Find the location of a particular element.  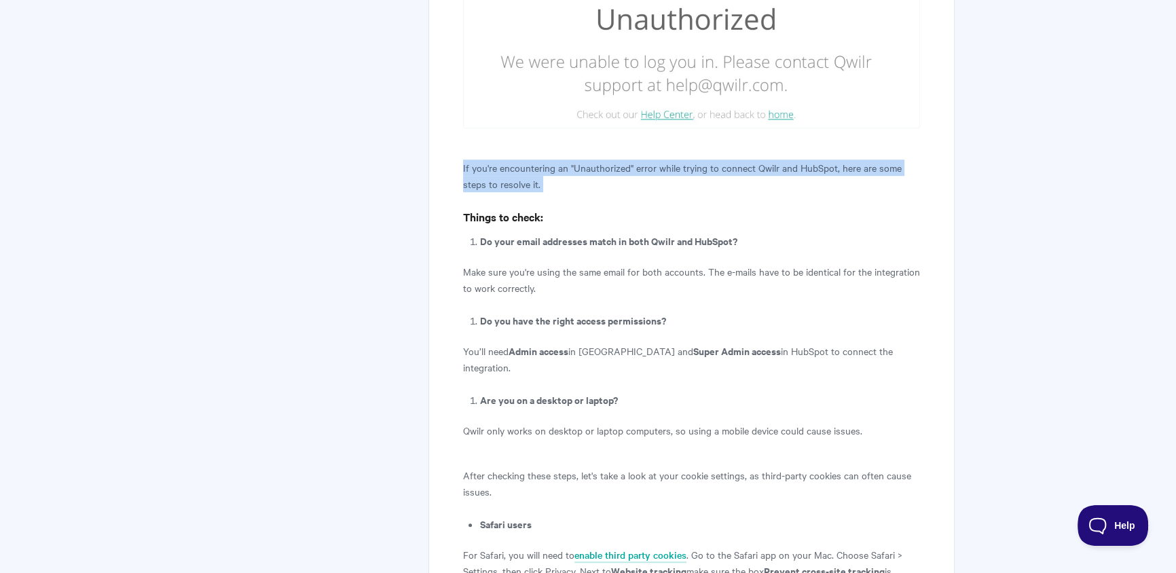

p: Qwilr only works on desktop or laptop computers, so using a mobile device could cause issues. is located at coordinates (691, 431).